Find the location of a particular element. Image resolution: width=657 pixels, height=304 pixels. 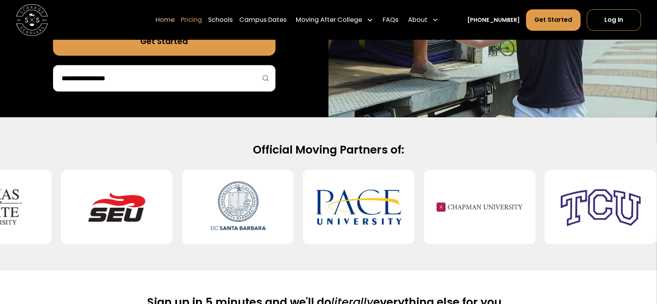

img: Southeastern University is located at coordinates (116, 207).